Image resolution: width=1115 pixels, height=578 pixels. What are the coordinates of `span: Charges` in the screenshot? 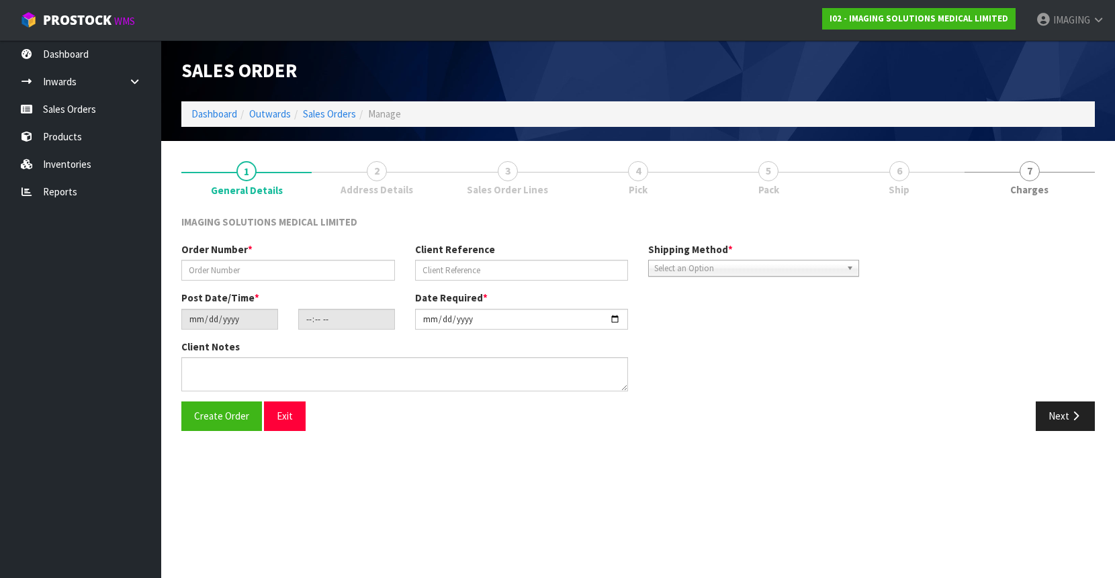 It's located at (1029, 189).